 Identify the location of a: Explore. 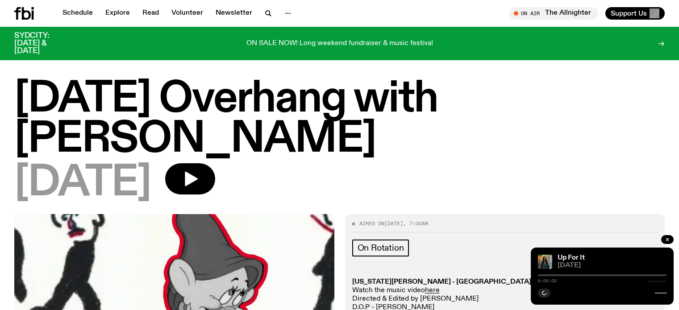
(117, 13).